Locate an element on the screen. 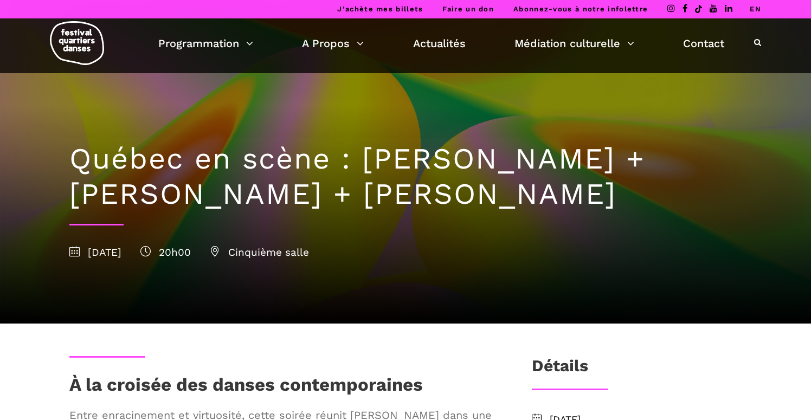 This screenshot has height=420, width=811. a: A Propos is located at coordinates (333, 43).